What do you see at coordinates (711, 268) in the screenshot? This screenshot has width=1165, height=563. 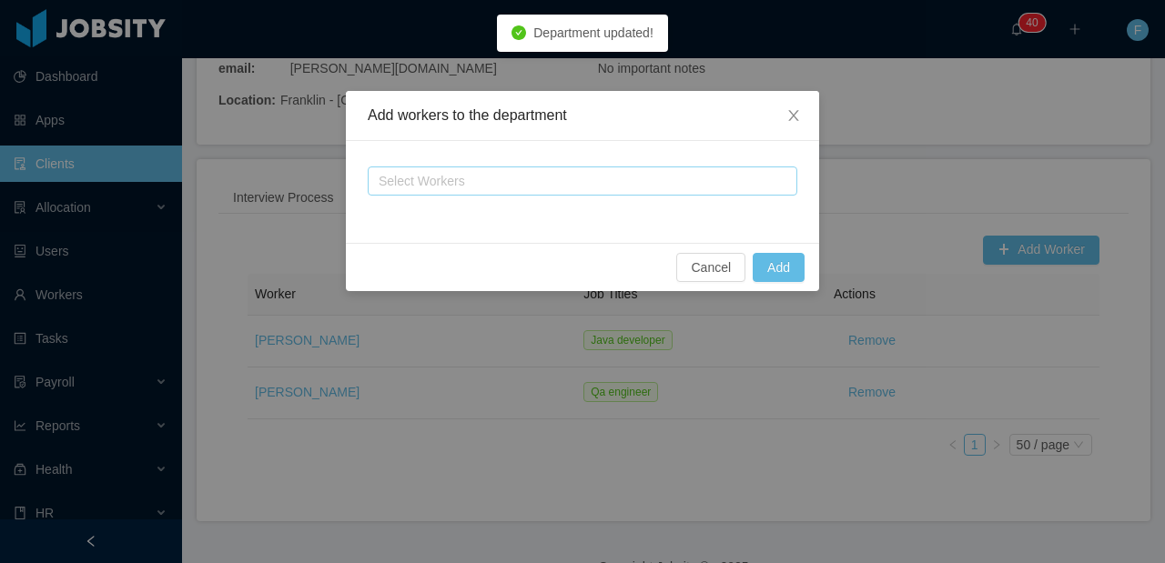 I see `button: Cancel` at bounding box center [711, 268].